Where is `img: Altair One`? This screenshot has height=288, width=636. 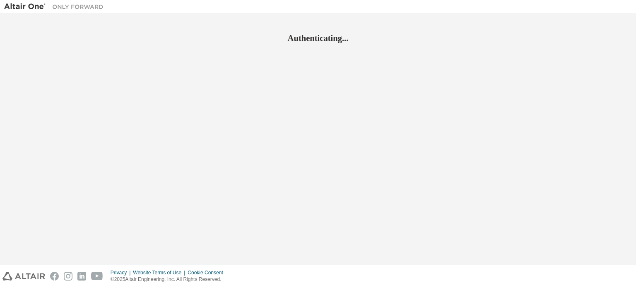 img: Altair One is located at coordinates (56, 7).